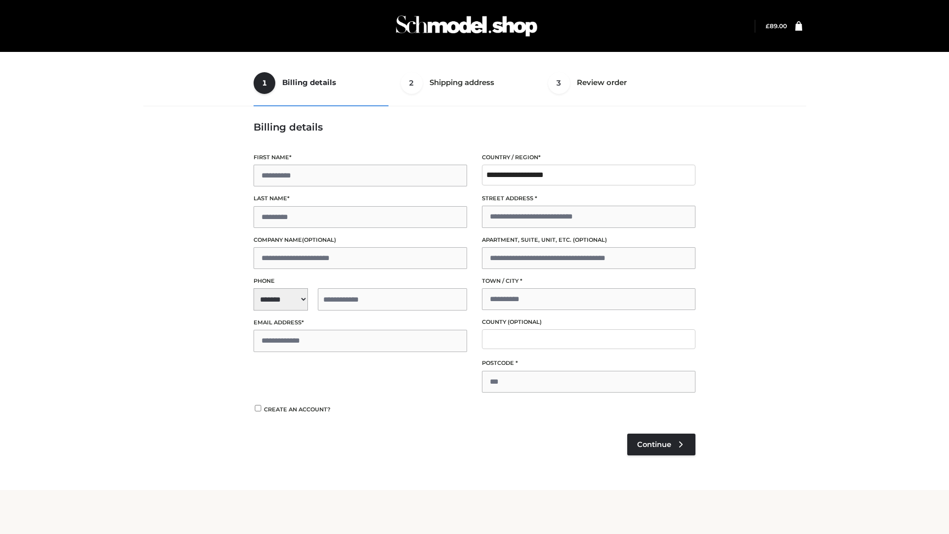 The width and height of the screenshot is (949, 534). What do you see at coordinates (360, 240) in the screenshot?
I see `label: Company name` at bounding box center [360, 240].